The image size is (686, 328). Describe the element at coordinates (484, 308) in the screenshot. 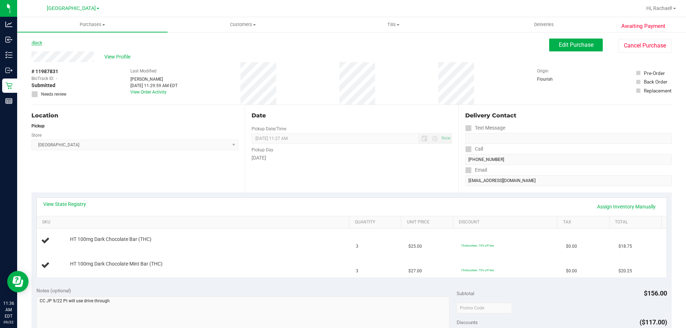

I see `input: Promo Code` at that location.